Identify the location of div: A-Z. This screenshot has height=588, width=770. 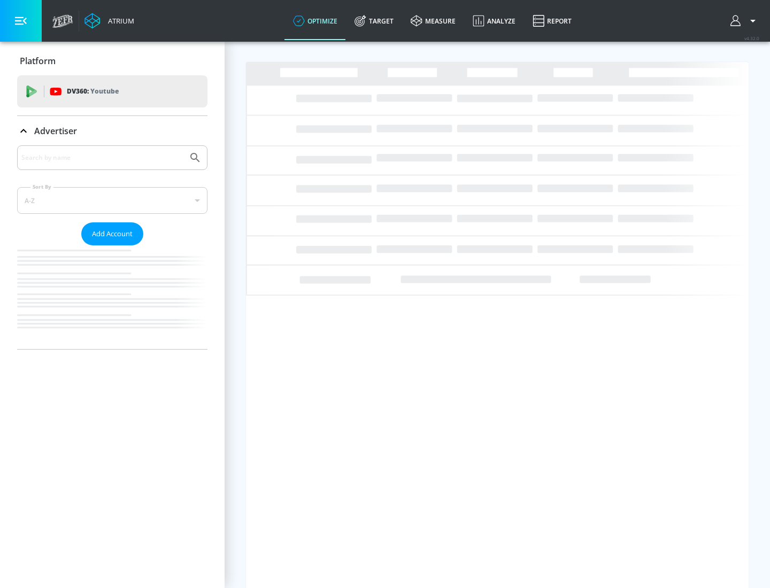
(112, 201).